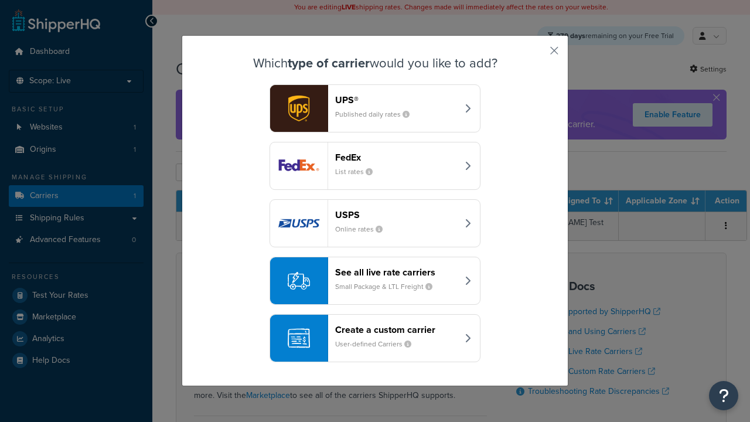 This screenshot has height=422, width=750. I want to click on small: Online rates, so click(363, 229).